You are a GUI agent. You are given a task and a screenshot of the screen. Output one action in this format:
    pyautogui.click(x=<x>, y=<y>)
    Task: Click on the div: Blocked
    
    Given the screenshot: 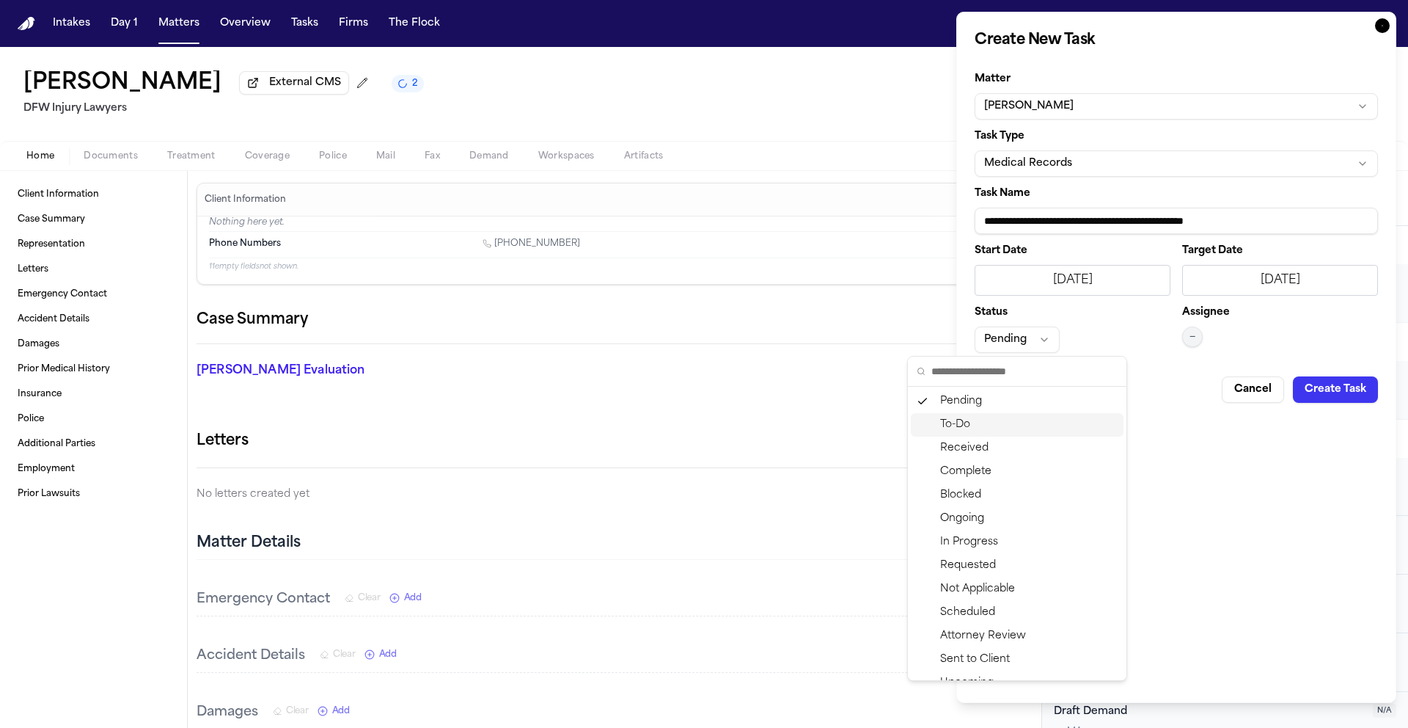 What is the action you would take?
    pyautogui.click(x=1017, y=495)
    